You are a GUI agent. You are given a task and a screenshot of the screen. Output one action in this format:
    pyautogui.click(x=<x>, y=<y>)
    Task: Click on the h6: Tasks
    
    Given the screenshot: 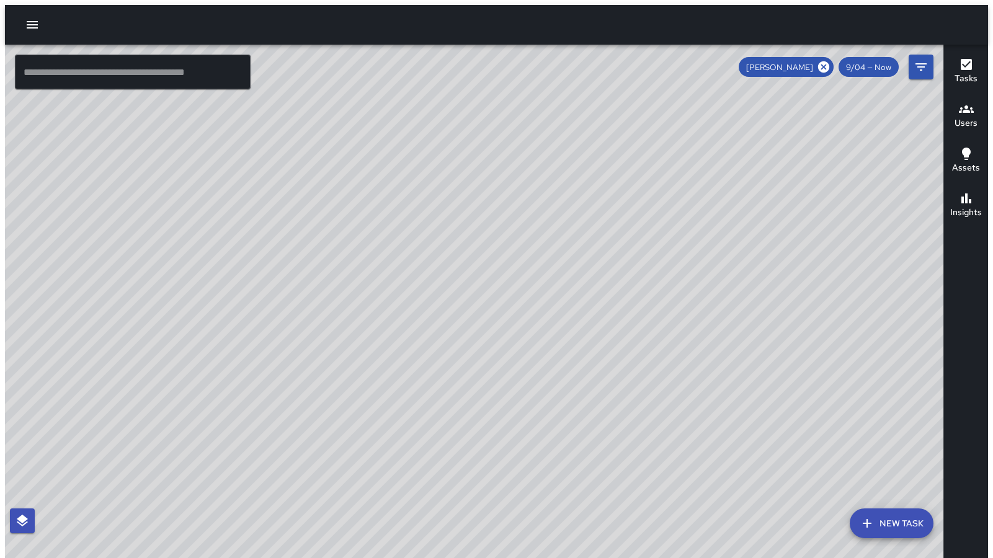 What is the action you would take?
    pyautogui.click(x=966, y=79)
    